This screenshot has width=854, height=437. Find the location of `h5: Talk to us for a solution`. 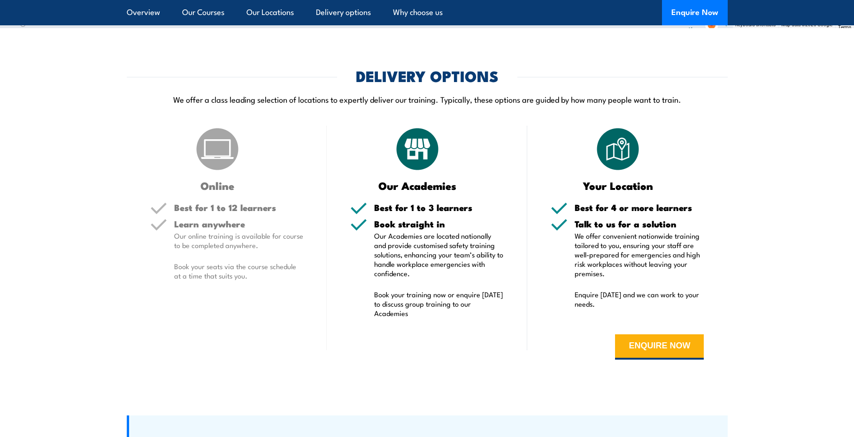

h5: Talk to us for a solution is located at coordinates (639, 224).